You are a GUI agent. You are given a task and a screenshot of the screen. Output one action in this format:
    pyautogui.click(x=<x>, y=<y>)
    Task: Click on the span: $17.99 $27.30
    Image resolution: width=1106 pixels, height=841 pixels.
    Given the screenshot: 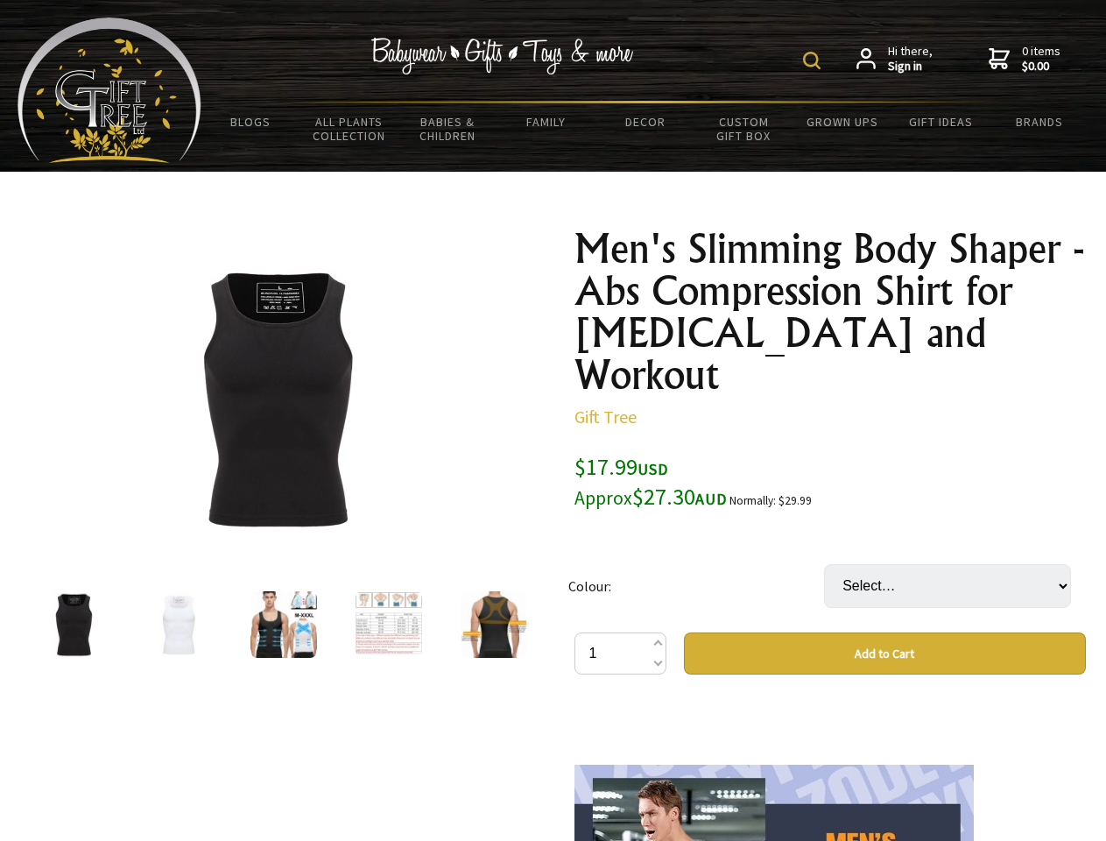 What is the action you would take?
    pyautogui.click(x=651, y=481)
    